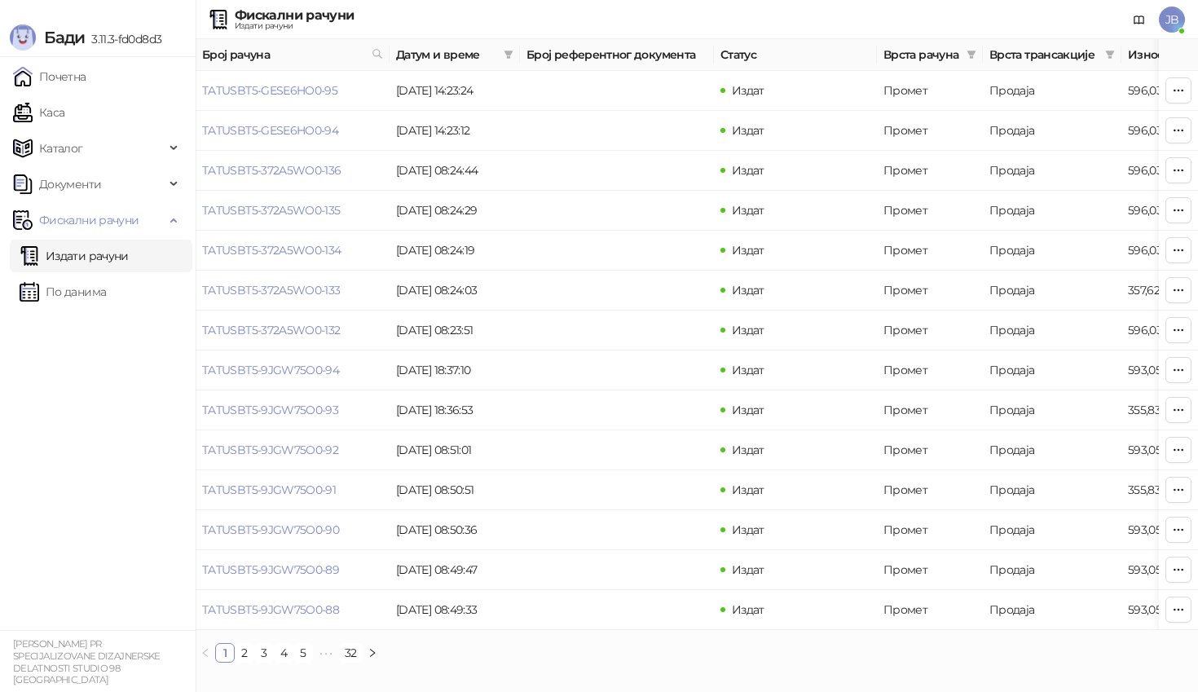 The image size is (1198, 692). Describe the element at coordinates (293, 410) in the screenshot. I see `td: TATUSBT5-9JGW75O0-93` at that location.